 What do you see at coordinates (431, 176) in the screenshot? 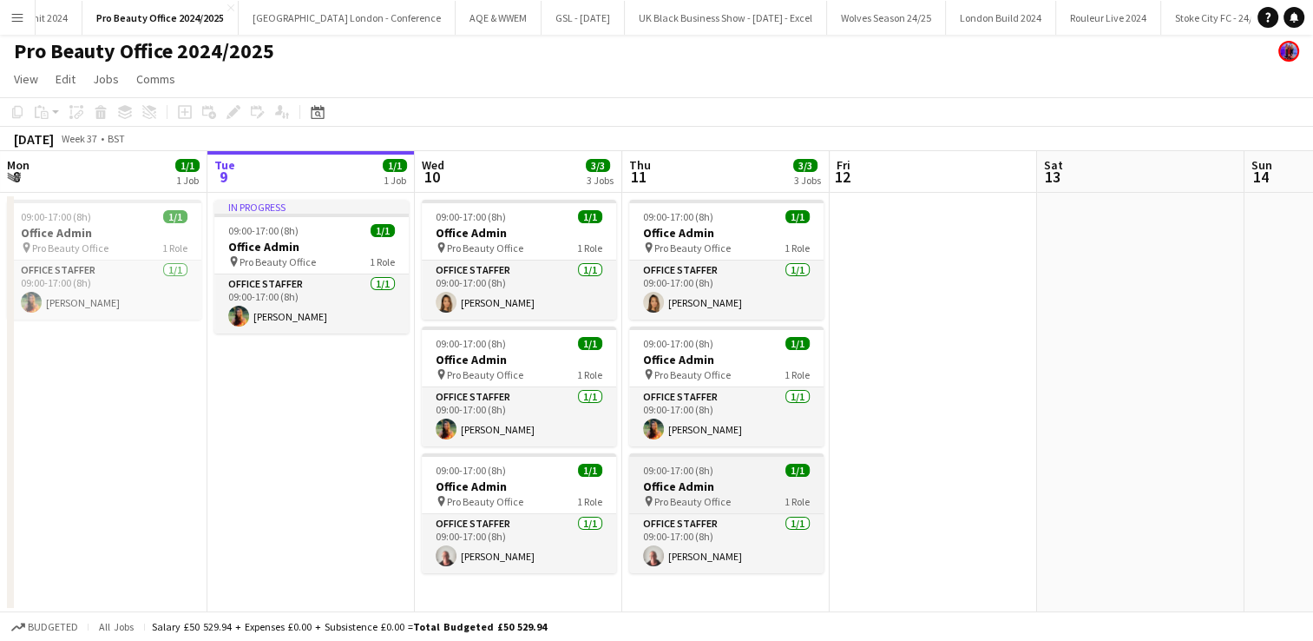
I see `span: 10` at bounding box center [431, 176].